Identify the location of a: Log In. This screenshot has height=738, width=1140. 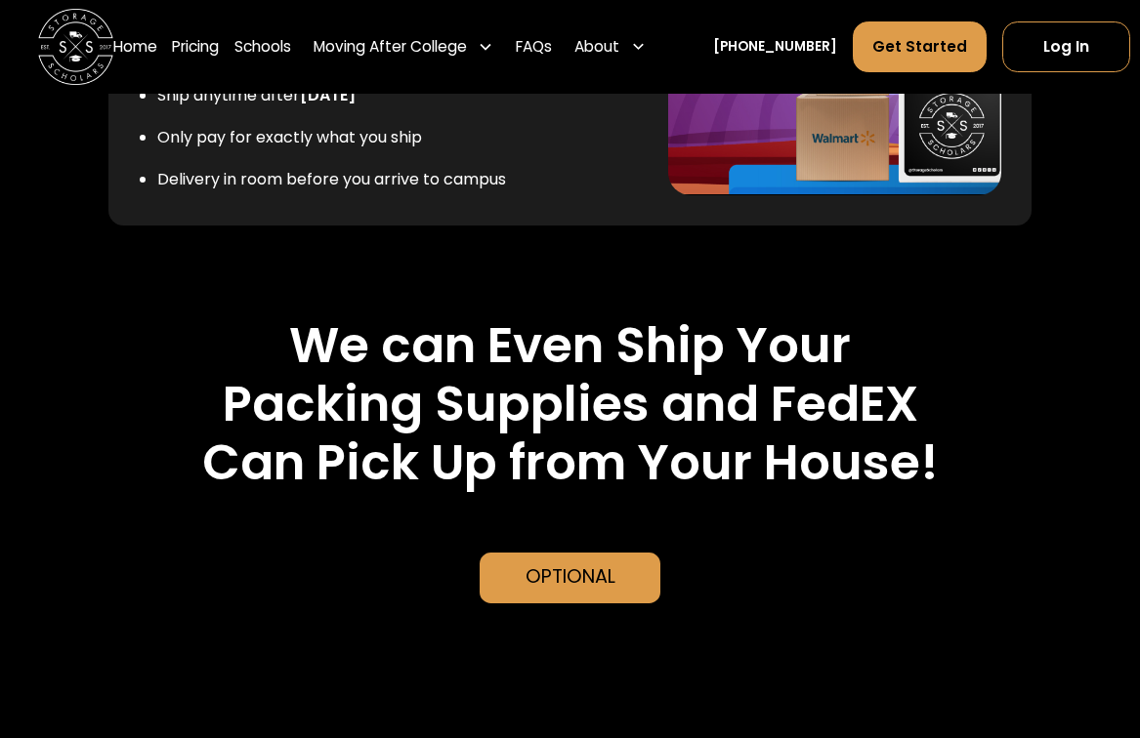
(1066, 47).